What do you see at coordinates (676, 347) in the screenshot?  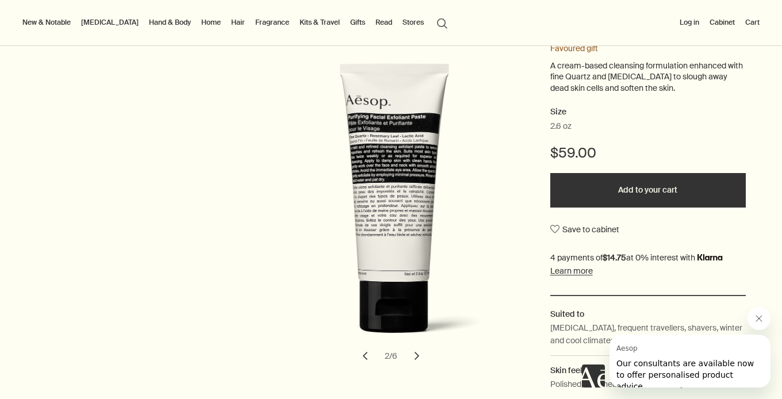 I see `div: Aesop says "Our consultants are available now to offer personalised product advice.". Open messag...` at bounding box center [676, 347].